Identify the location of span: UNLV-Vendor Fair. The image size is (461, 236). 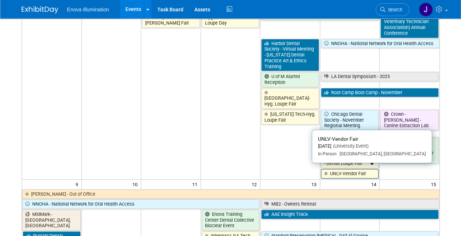
(338, 139).